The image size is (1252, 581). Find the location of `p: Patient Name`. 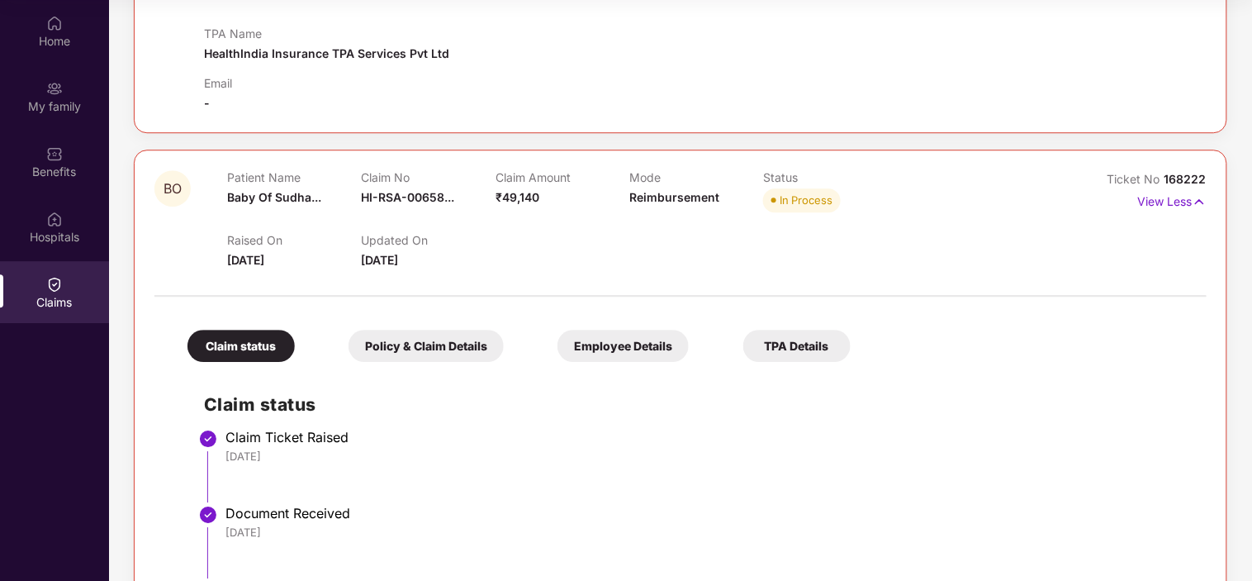

p: Patient Name is located at coordinates (294, 177).